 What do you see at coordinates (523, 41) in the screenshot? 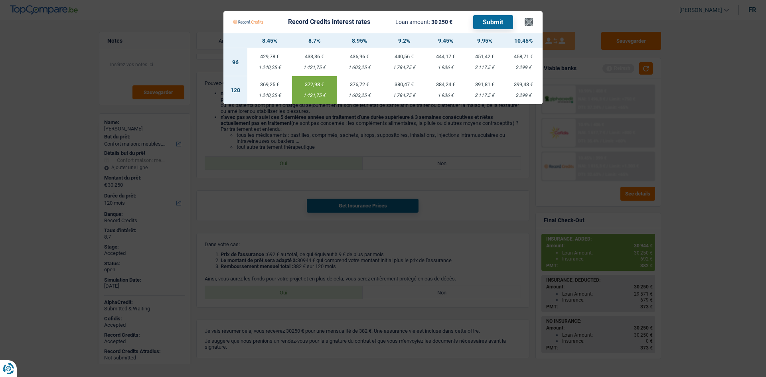
I see `th: 10.45%` at bounding box center [523, 41].